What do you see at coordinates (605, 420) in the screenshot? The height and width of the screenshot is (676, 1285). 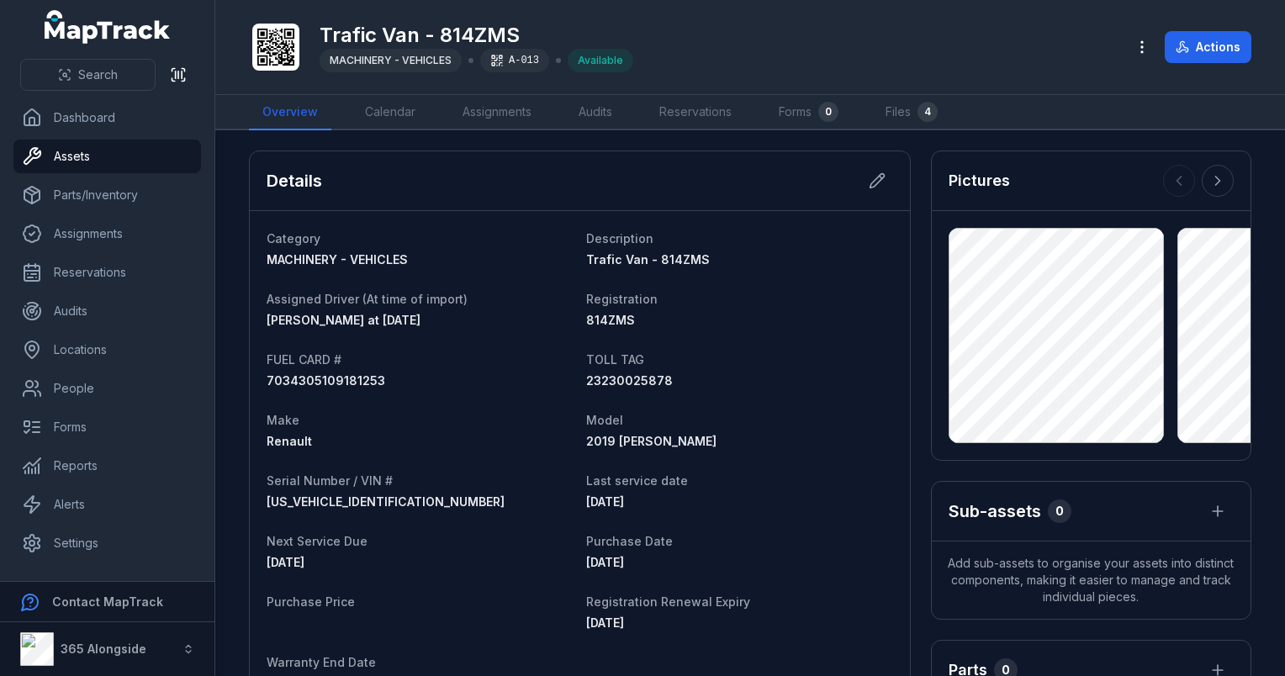 I see `span: Model` at bounding box center [605, 420].